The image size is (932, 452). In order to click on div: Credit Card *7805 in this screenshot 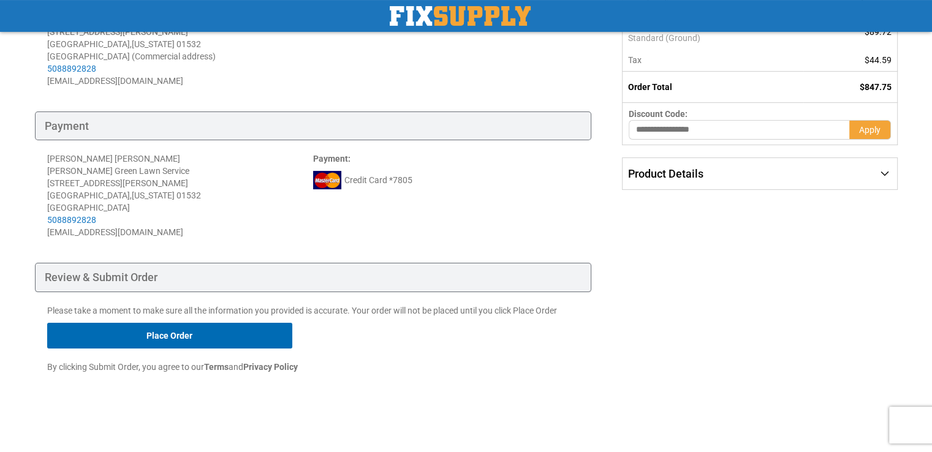, I will do `click(446, 180)`.